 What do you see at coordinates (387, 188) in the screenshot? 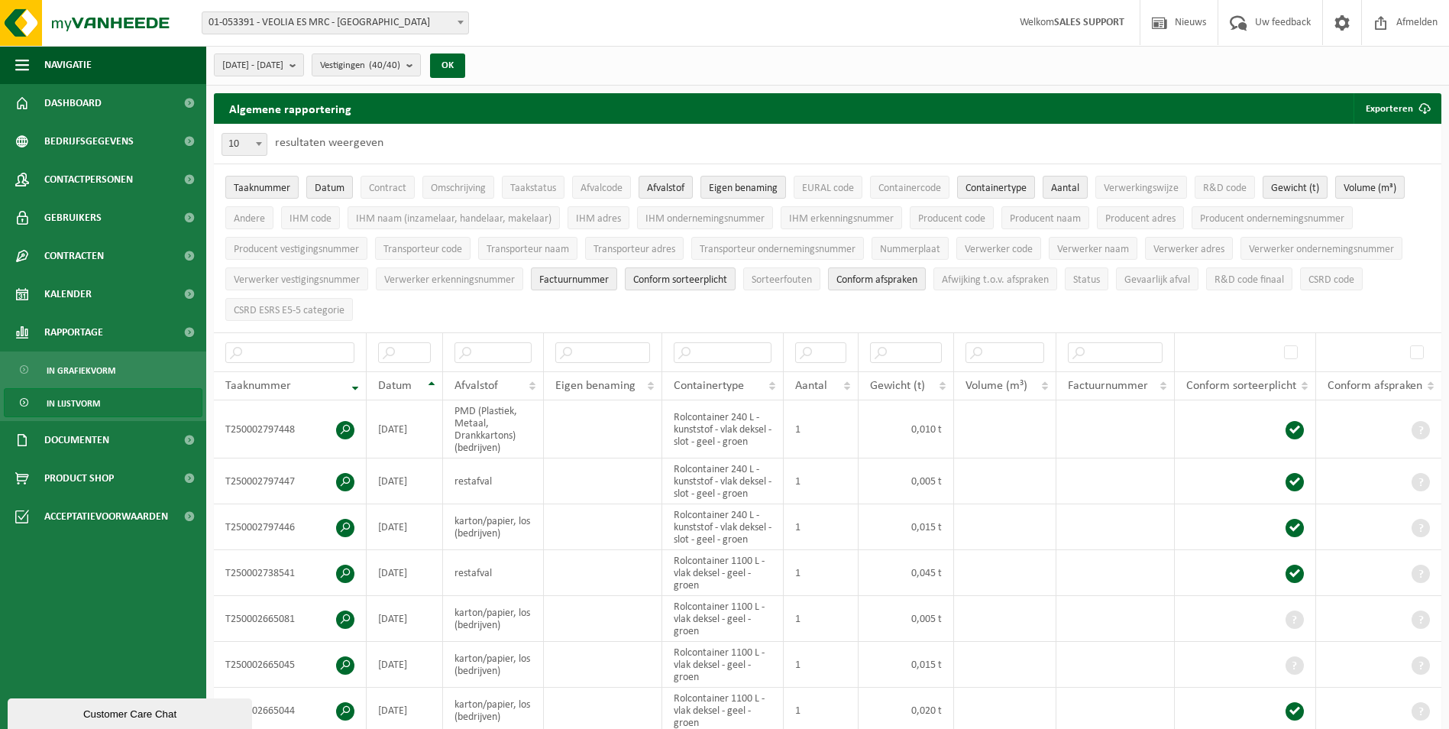
I see `span: Contract` at bounding box center [387, 188].